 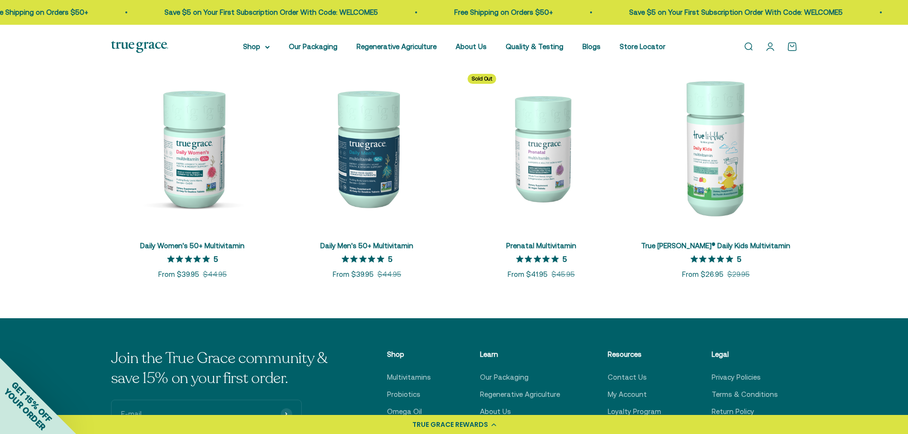 What do you see at coordinates (528, 275) in the screenshot?
I see `sale-price: From $41.95` at bounding box center [528, 275].